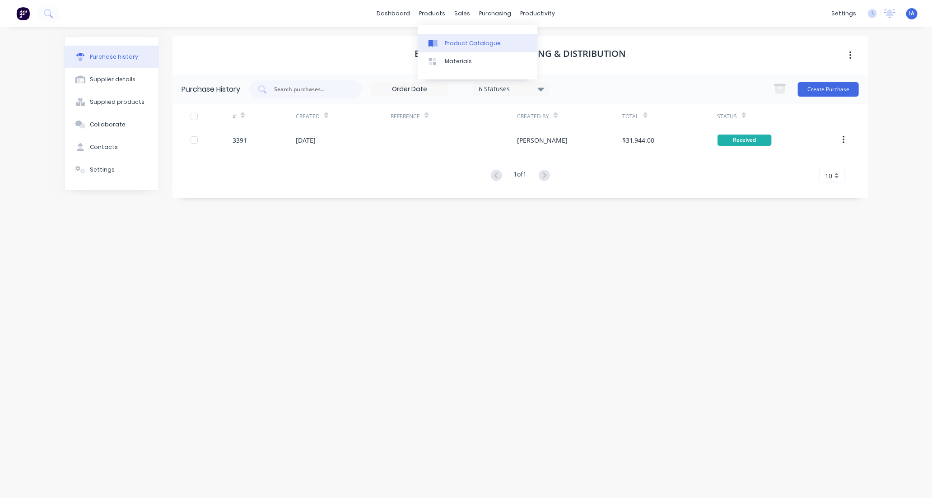 The image size is (932, 498). I want to click on div: Purchase history, so click(114, 57).